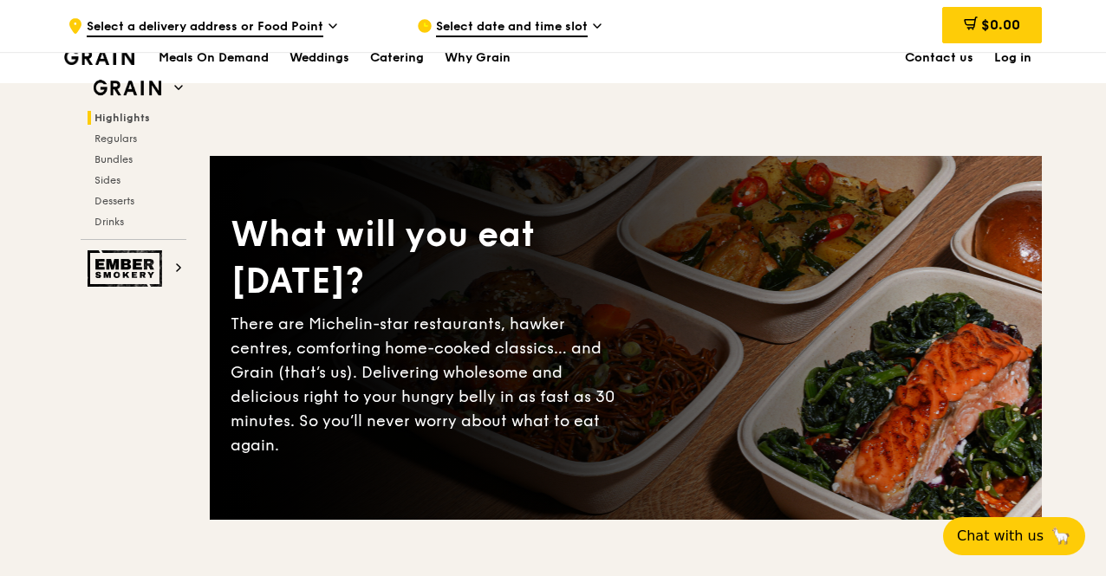  What do you see at coordinates (127, 88) in the screenshot?
I see `img: Grain web logo` at bounding box center [127, 88].